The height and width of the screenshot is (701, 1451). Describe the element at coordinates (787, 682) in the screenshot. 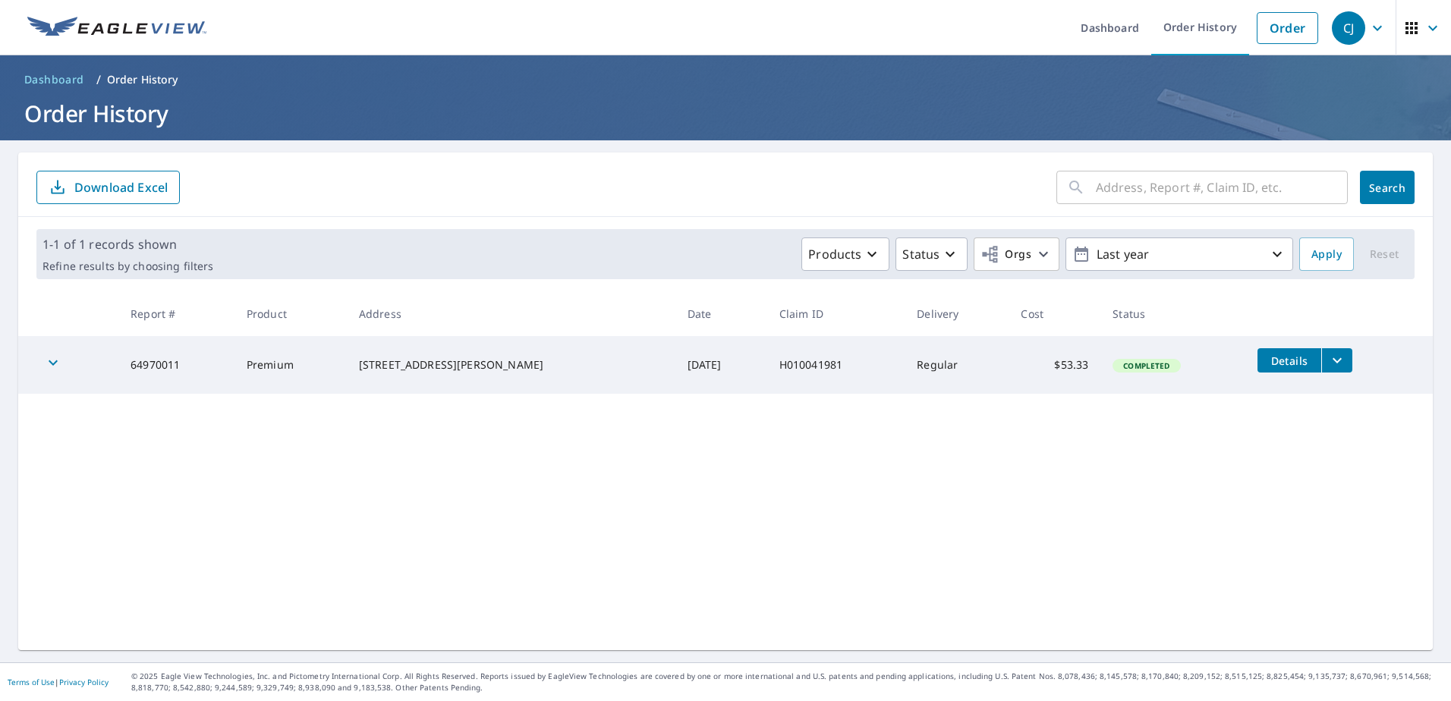

I see `p: © 2025 Eagle View Technologies, Inc. and Pictometry International Corp. All Rights Reserved. Repo...` at that location.